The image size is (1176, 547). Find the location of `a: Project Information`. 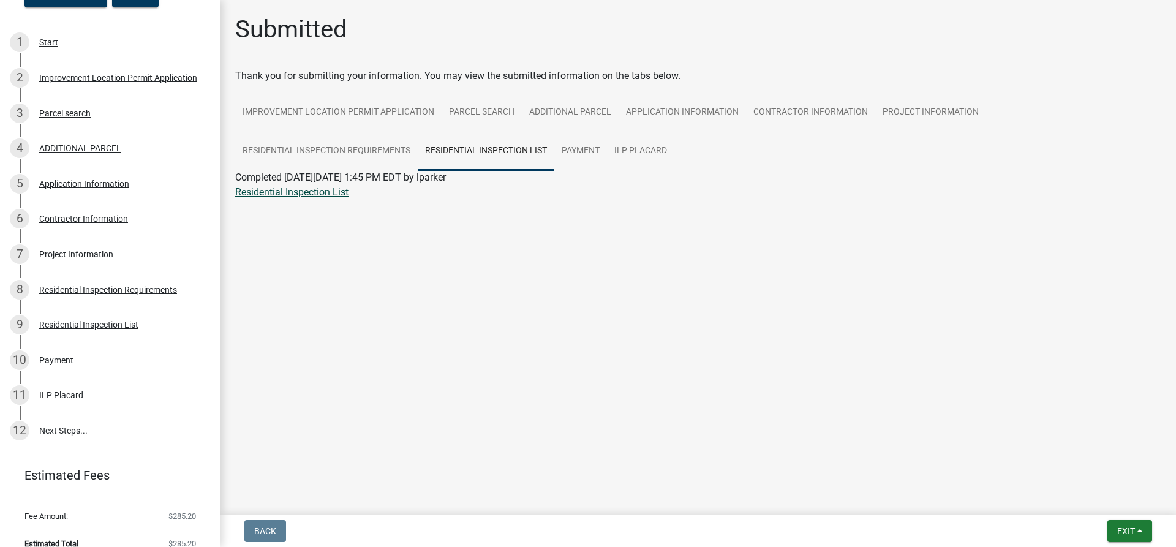

a: Project Information is located at coordinates (931, 113).